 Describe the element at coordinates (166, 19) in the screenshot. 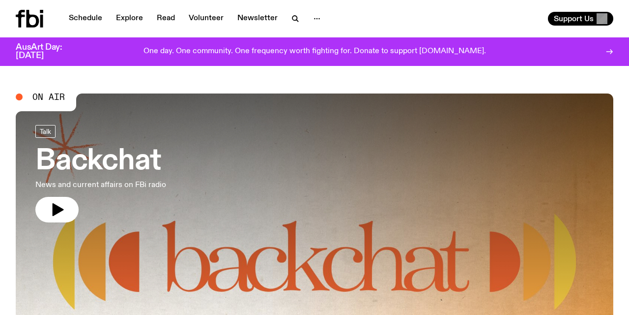

I see `a: Read` at that location.